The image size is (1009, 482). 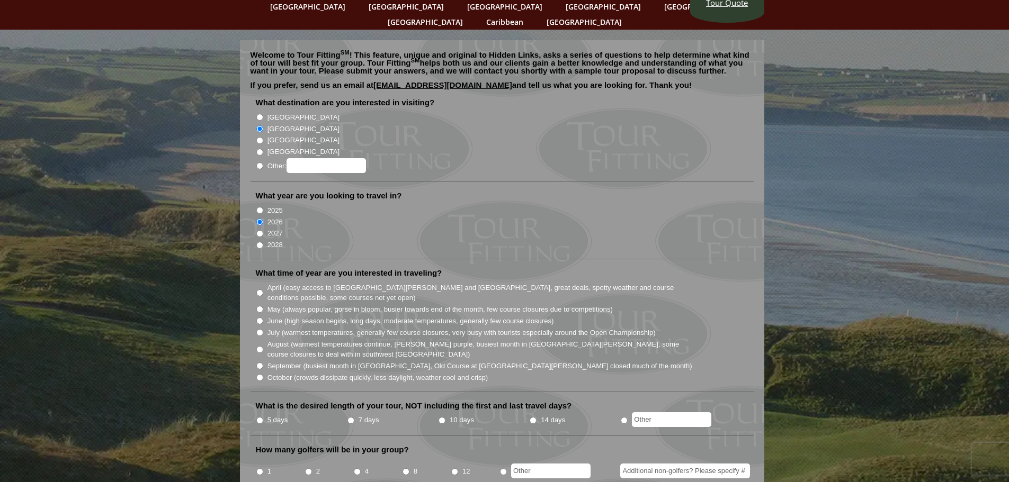 What do you see at coordinates (553, 420) in the screenshot?
I see `label: 14 days` at bounding box center [553, 420].